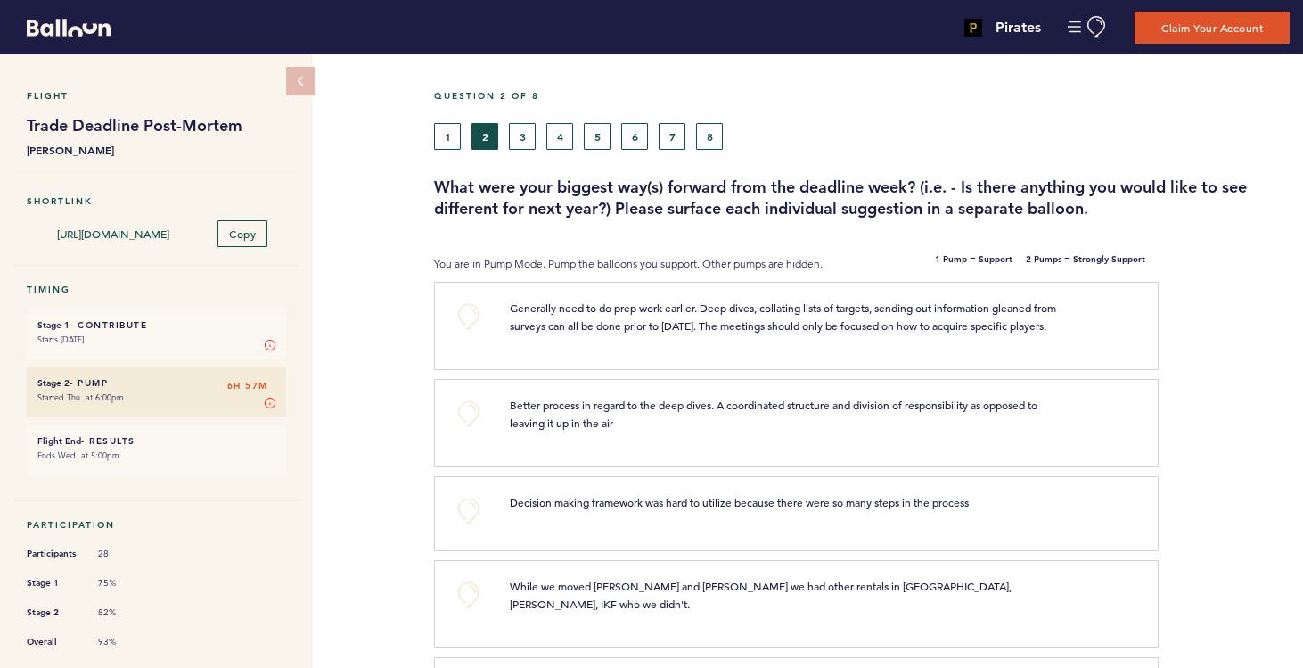 The height and width of the screenshot is (668, 1303). I want to click on button: 6, so click(635, 136).